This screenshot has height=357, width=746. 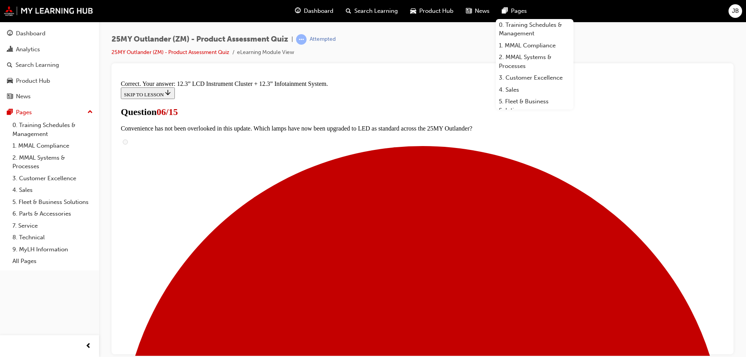 What do you see at coordinates (10, 50) in the screenshot?
I see `span: chart-icon` at bounding box center [10, 50].